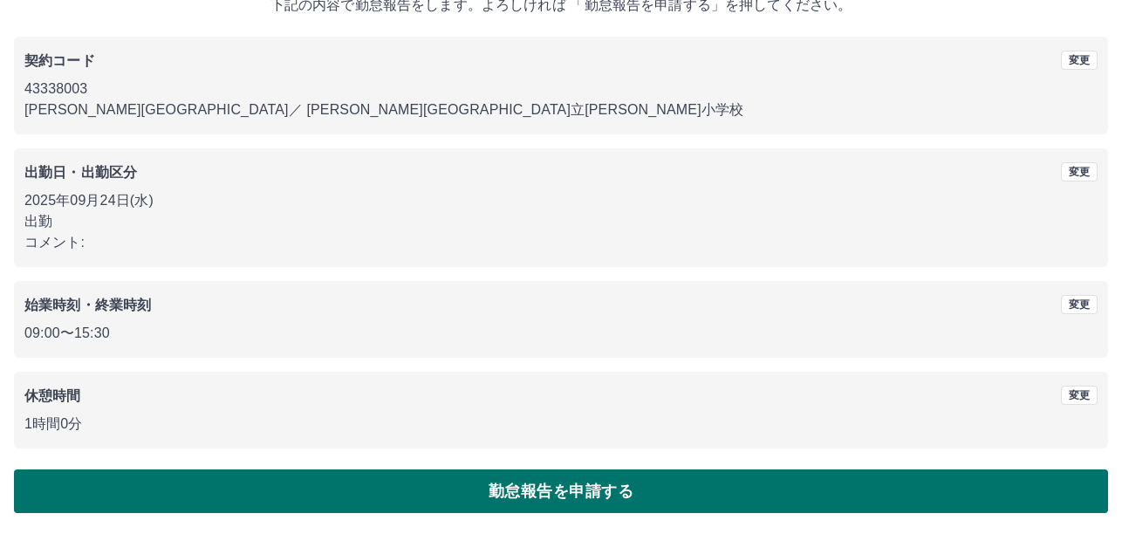  I want to click on p: 09:00 〜 15:30, so click(561, 333).